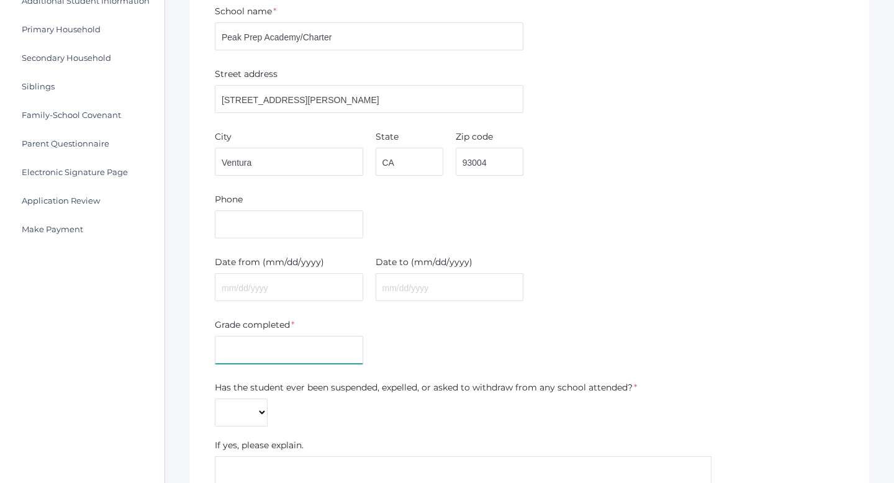 This screenshot has height=483, width=894. I want to click on span: Secondary Household, so click(66, 58).